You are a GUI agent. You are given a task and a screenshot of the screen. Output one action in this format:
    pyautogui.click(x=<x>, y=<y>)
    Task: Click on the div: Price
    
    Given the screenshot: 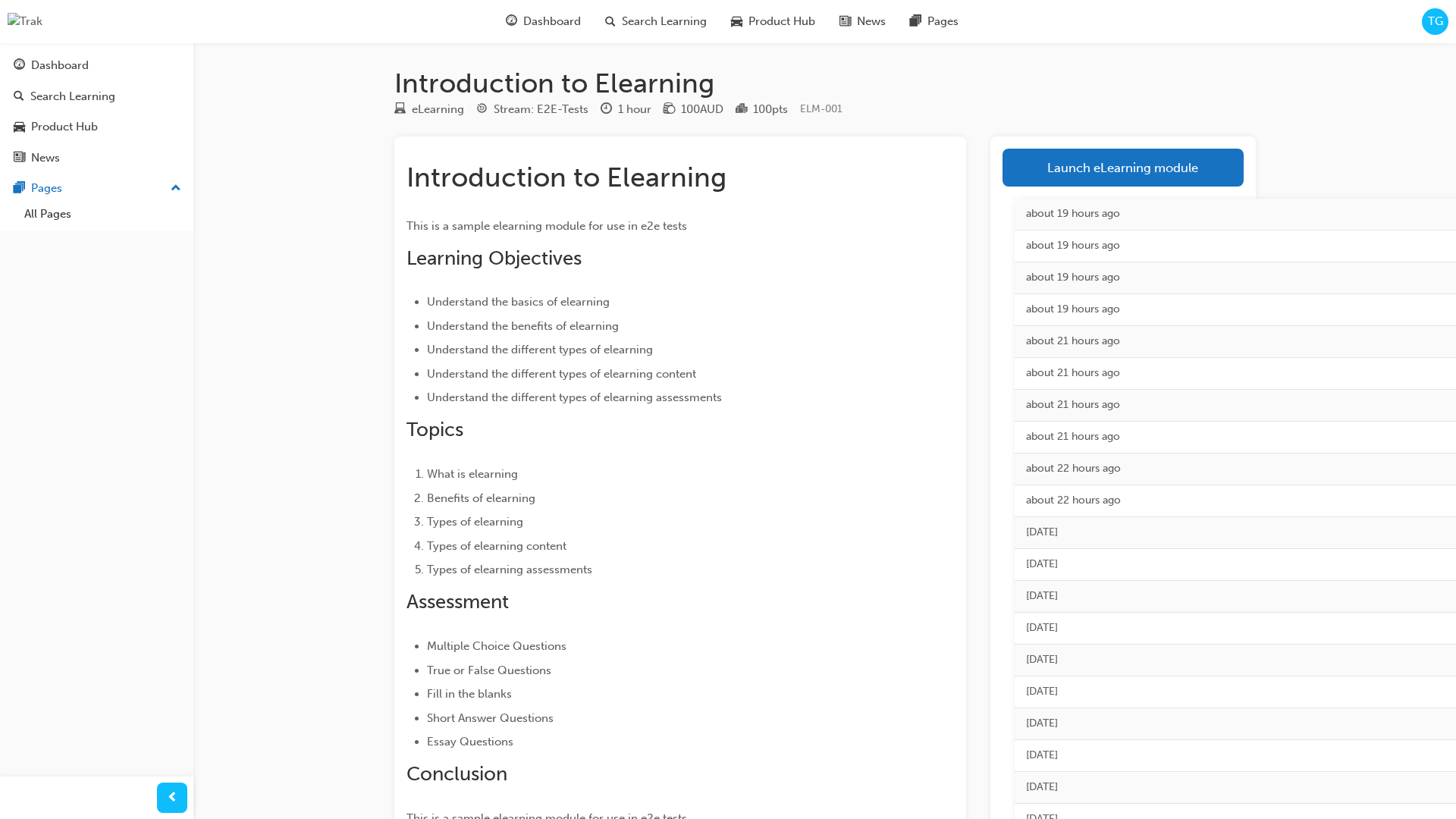 What is the action you would take?
    pyautogui.click(x=693, y=109)
    